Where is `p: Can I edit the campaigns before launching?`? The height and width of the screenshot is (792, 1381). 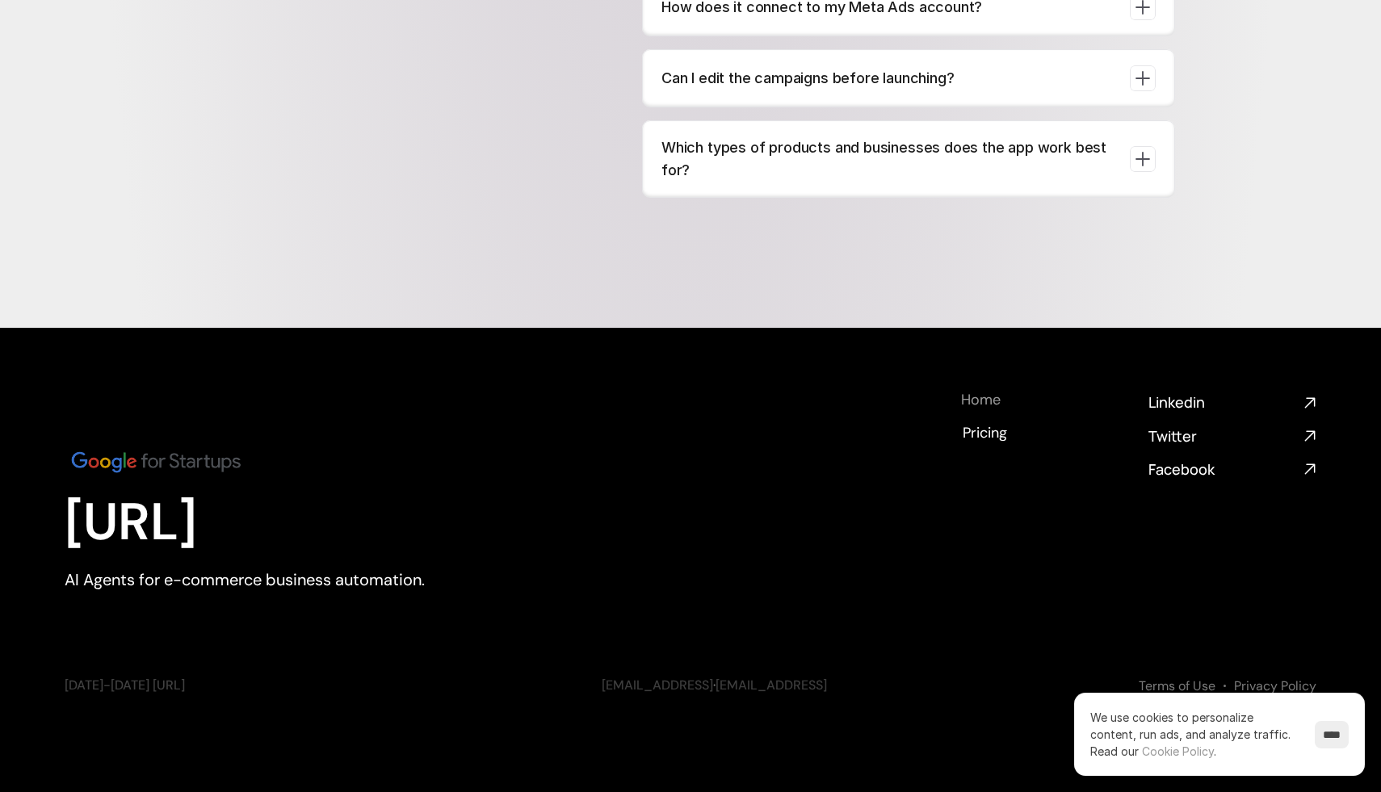
p: Can I edit the campaigns before launching? is located at coordinates (889, 78).